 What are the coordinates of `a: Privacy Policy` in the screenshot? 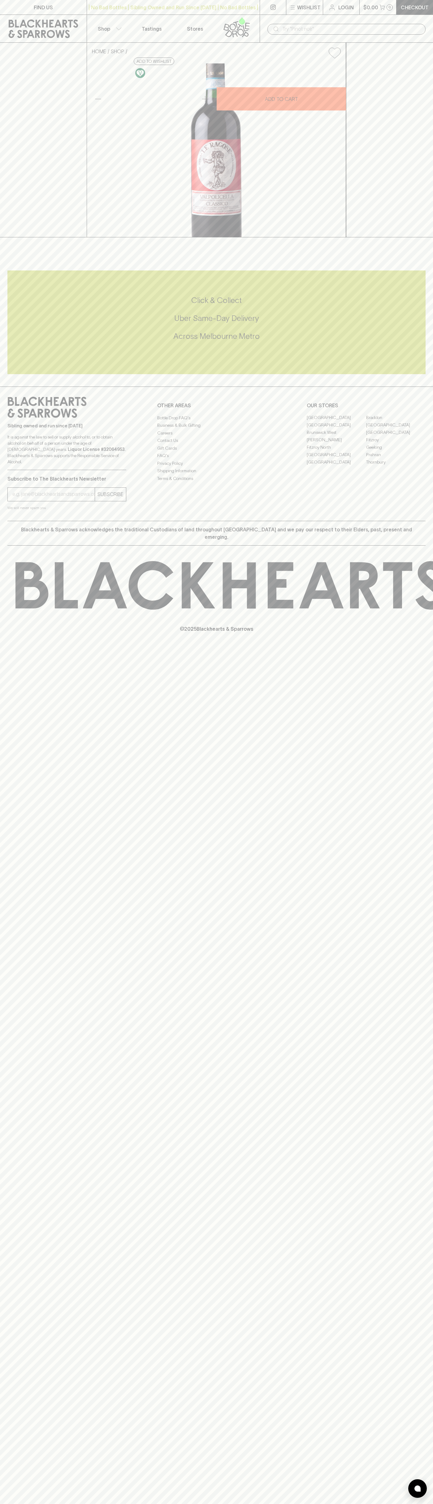 It's located at (217, 463).